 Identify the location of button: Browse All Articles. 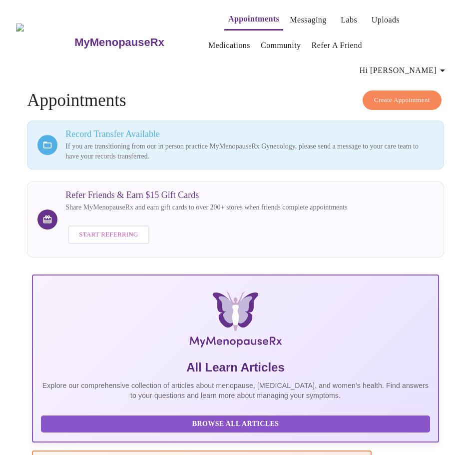
(235, 424).